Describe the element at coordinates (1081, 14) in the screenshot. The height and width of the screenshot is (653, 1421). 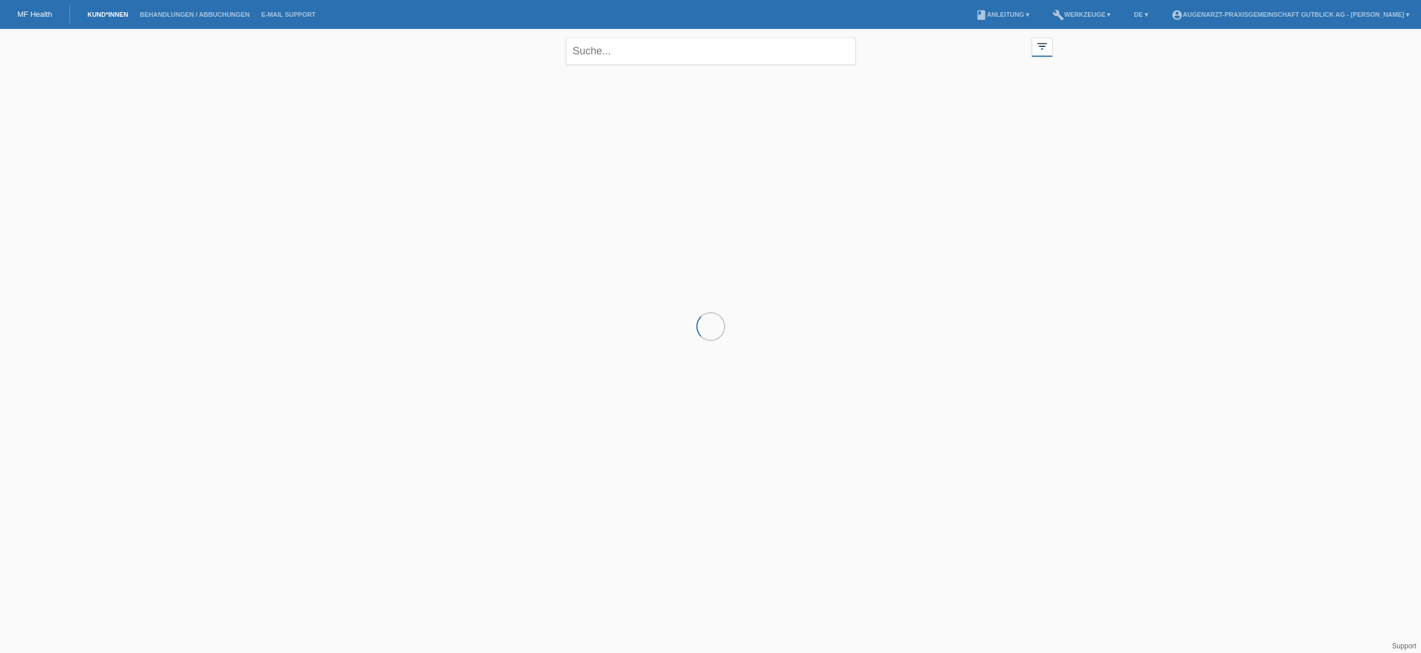
I see `a: buildWerkzeuge ▾` at that location.